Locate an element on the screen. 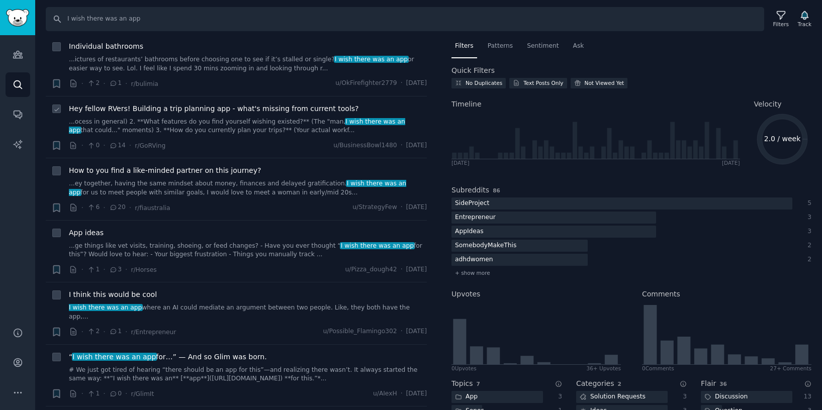 The width and height of the screenshot is (822, 410). span: u/Pizza_dough42 is located at coordinates (371, 270).